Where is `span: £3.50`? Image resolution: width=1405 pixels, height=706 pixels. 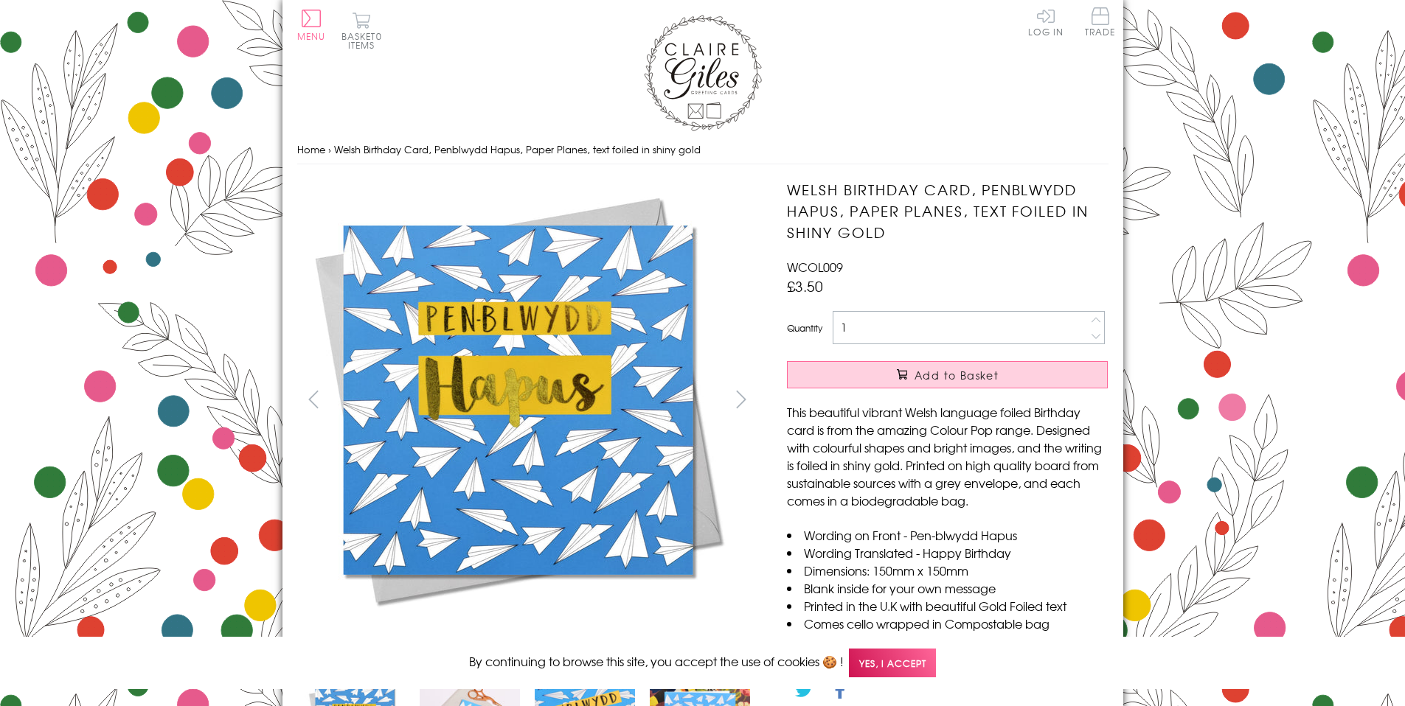
span: £3.50 is located at coordinates (804, 286).